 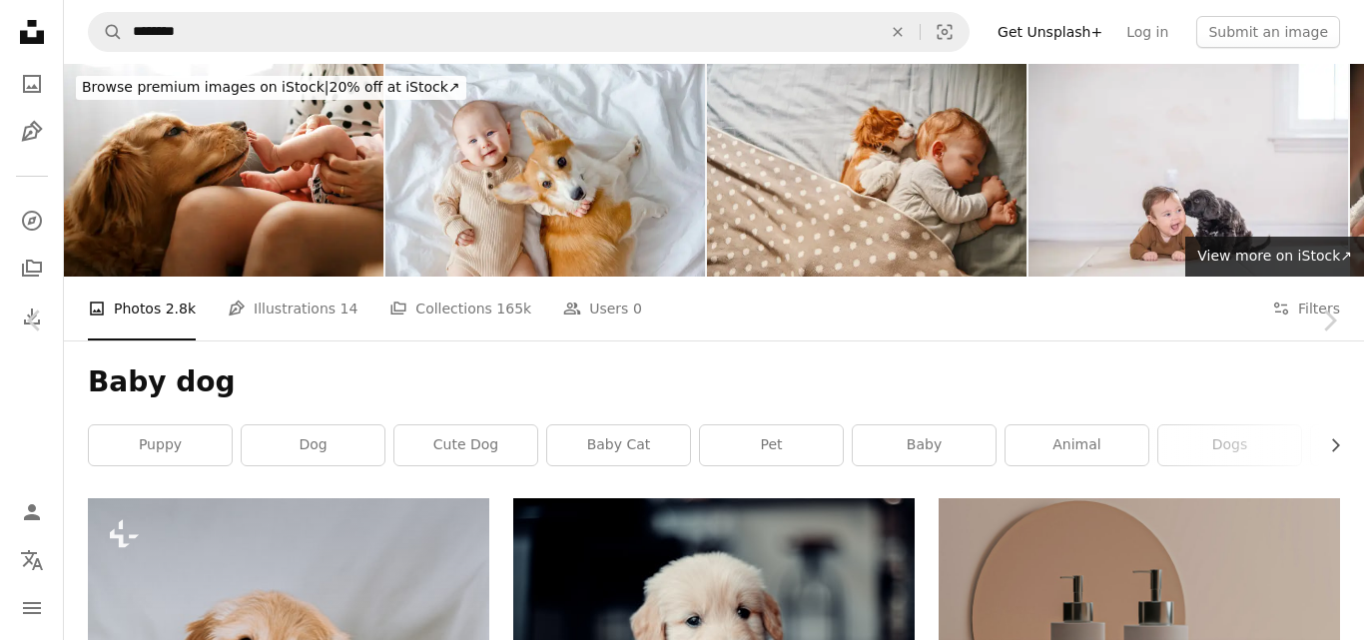 I want to click on a: baby cat, so click(x=618, y=445).